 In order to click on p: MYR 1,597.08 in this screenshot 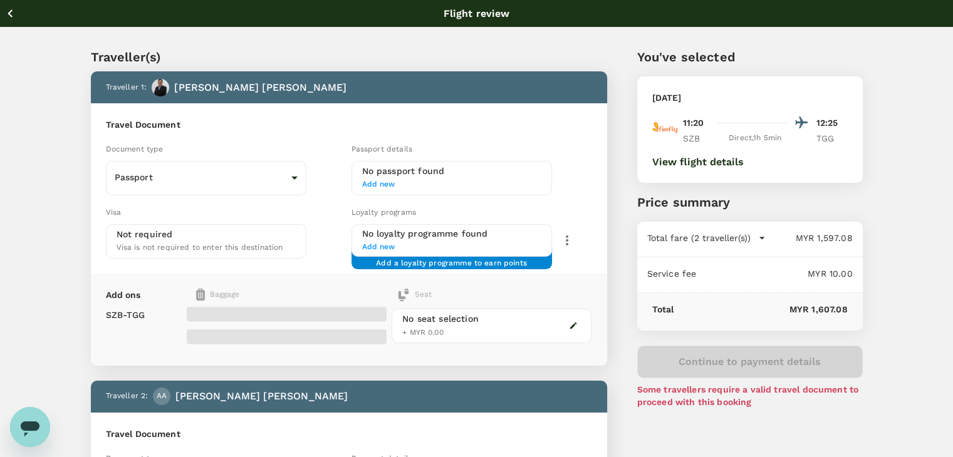, I will do `click(809, 238)`.